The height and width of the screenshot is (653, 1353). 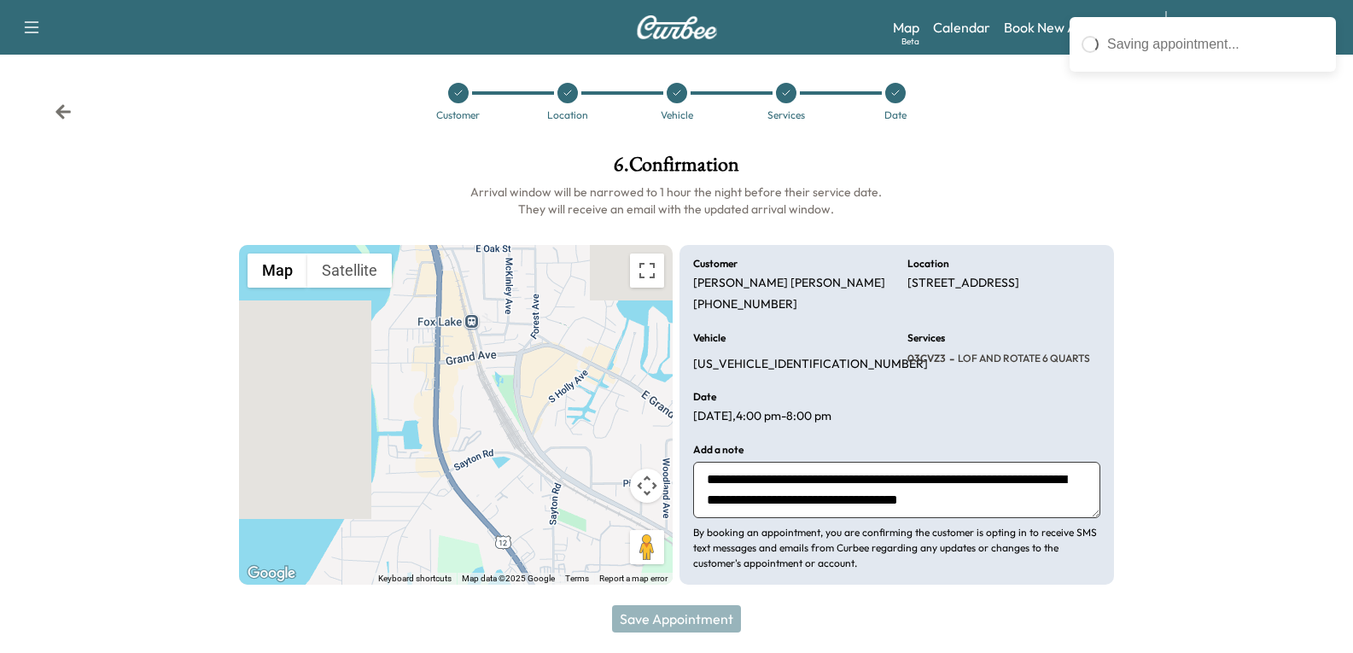 What do you see at coordinates (910, 41) in the screenshot?
I see `div: Beta` at bounding box center [910, 41].